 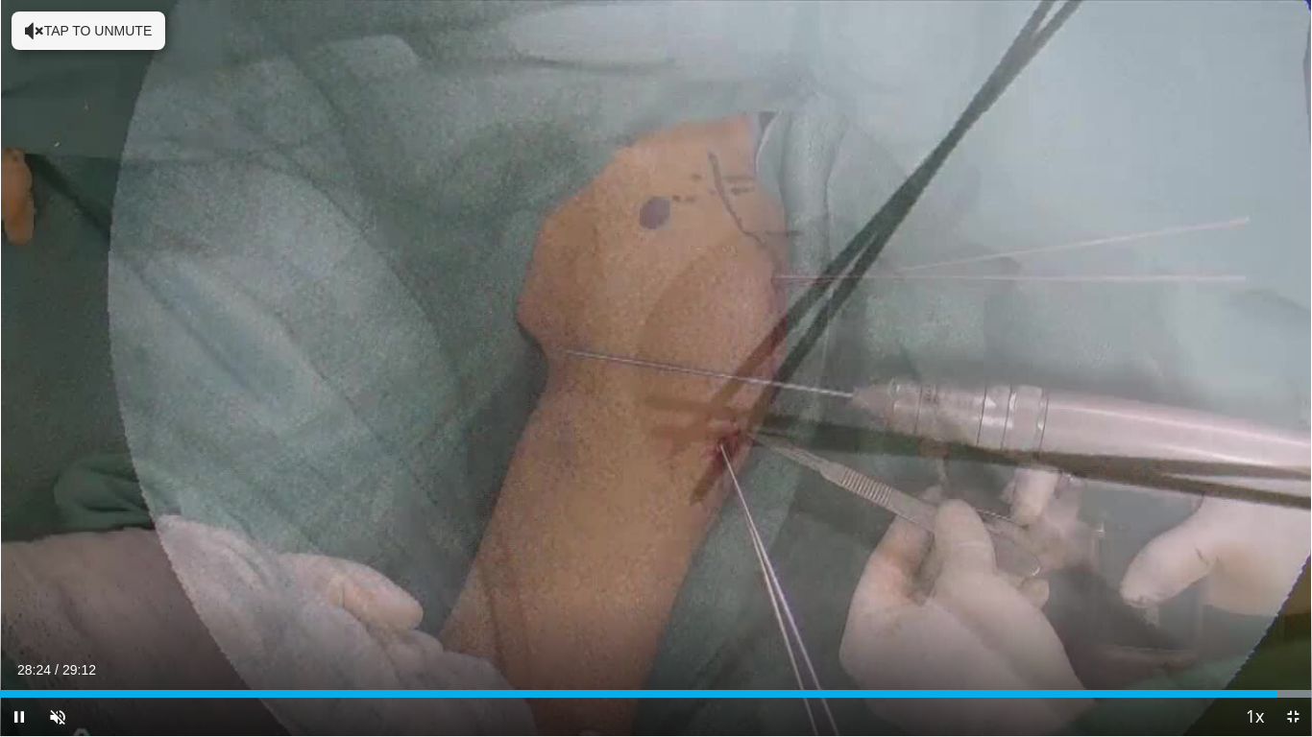 I want to click on button: Unmute, so click(x=58, y=717).